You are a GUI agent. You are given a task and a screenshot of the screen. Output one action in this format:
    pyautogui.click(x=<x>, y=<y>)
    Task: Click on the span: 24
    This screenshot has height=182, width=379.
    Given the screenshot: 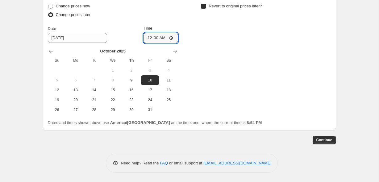 What is the action you would take?
    pyautogui.click(x=150, y=100)
    